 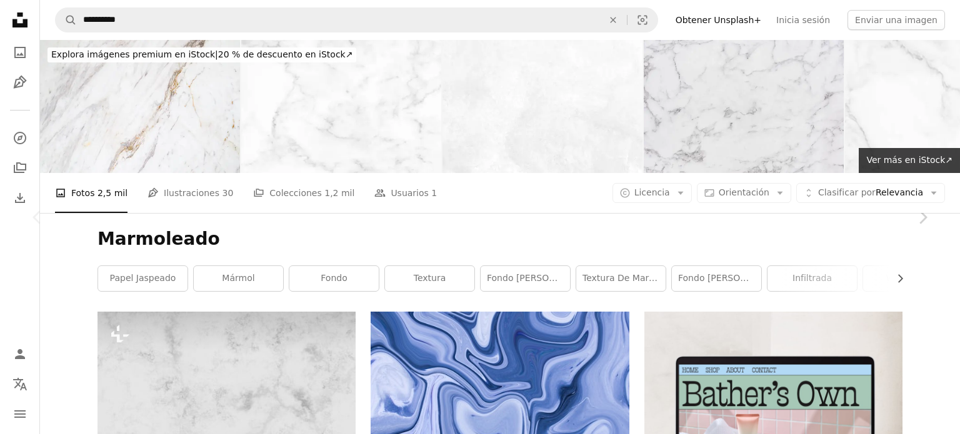 I want to click on a: fondo, so click(x=334, y=279).